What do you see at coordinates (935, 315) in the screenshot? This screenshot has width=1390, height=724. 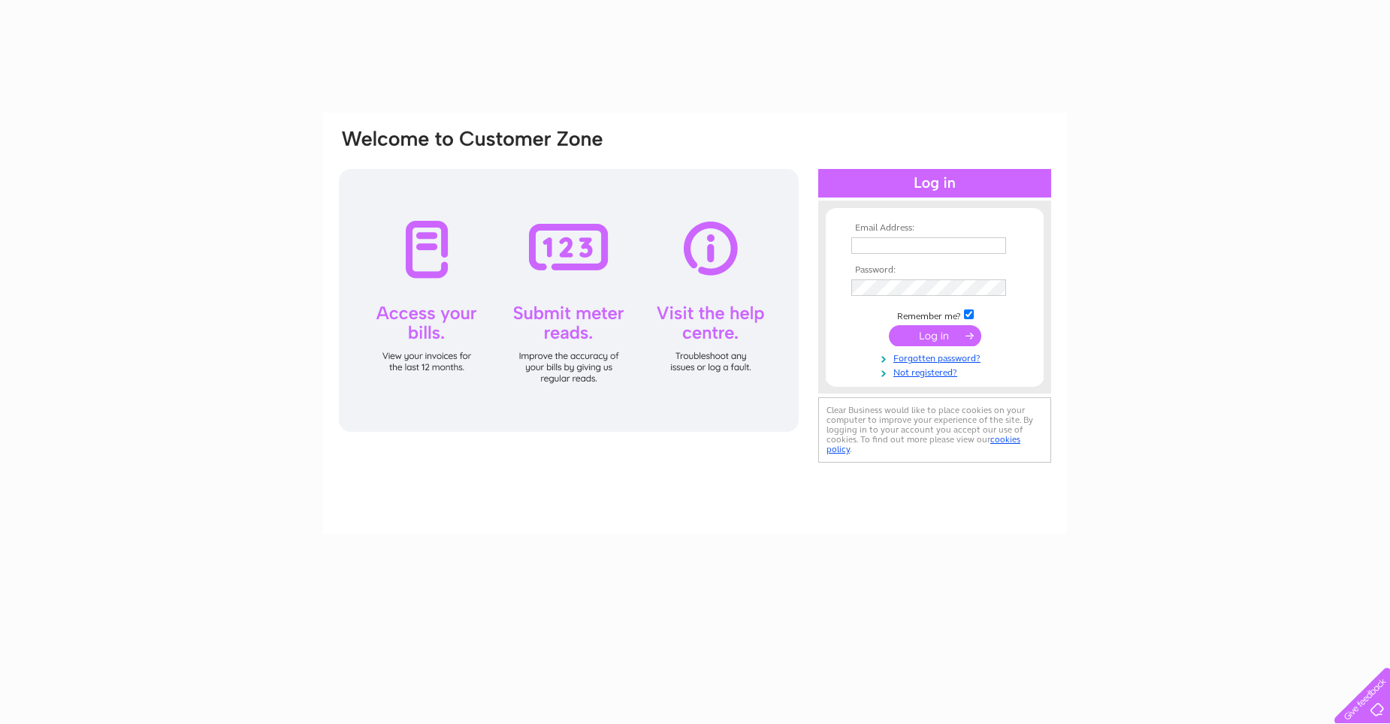 I see `td: Remember me?` at bounding box center [935, 315].